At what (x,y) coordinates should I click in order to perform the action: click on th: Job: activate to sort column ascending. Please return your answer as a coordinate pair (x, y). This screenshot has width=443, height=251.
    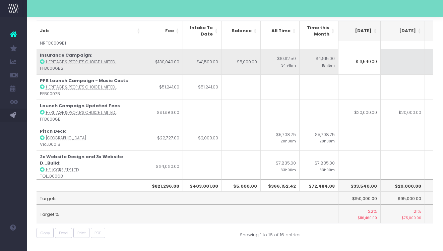
    Looking at the image, I should click on (90, 31).